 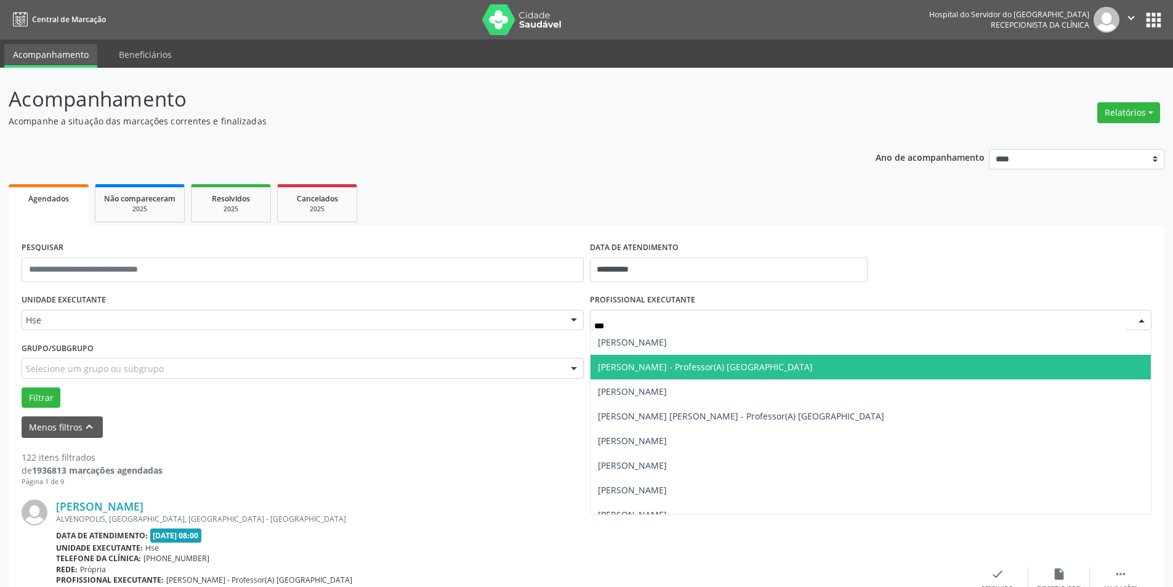 I want to click on div: Página 1 de 9, so click(x=92, y=482).